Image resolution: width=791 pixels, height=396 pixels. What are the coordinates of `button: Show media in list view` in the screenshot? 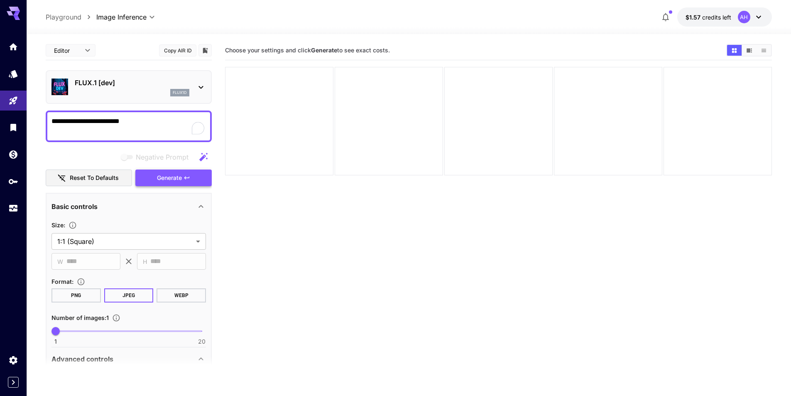 It's located at (763, 50).